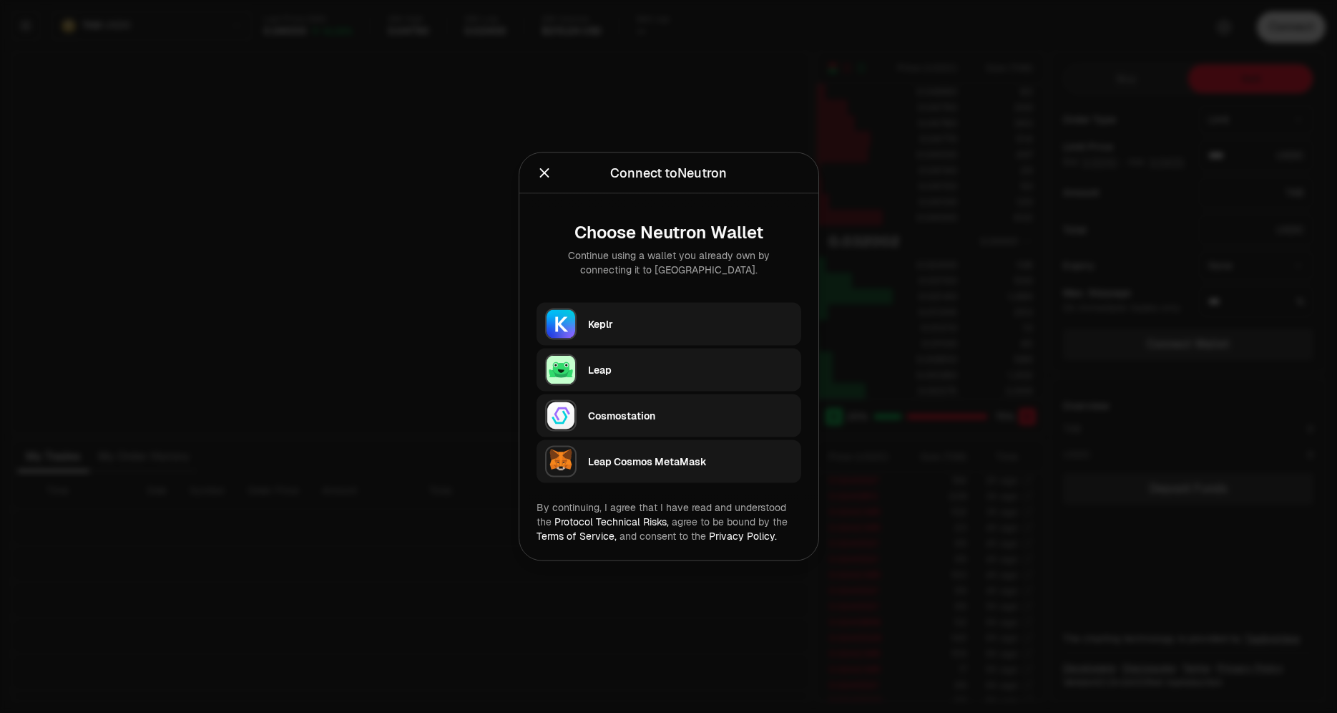 The height and width of the screenshot is (713, 1337). I want to click on div: By continuing, I agree that I have read and understood the agree to be bound by the and consent t..., so click(669, 522).